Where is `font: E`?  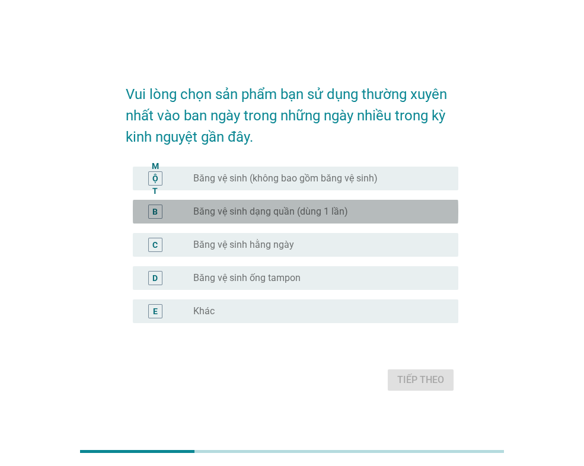
font: E is located at coordinates (155, 311).